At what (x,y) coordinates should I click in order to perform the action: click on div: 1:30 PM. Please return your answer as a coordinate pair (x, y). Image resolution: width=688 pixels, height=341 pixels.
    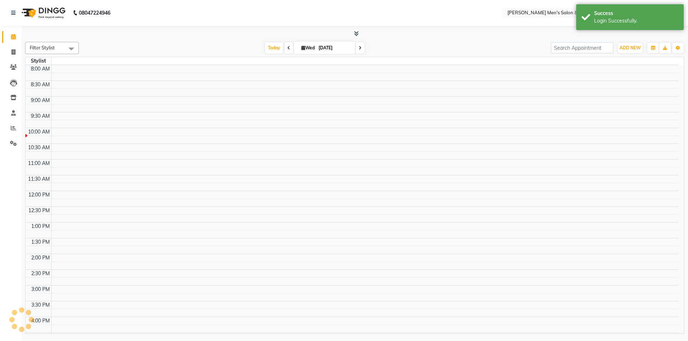
    Looking at the image, I should click on (40, 242).